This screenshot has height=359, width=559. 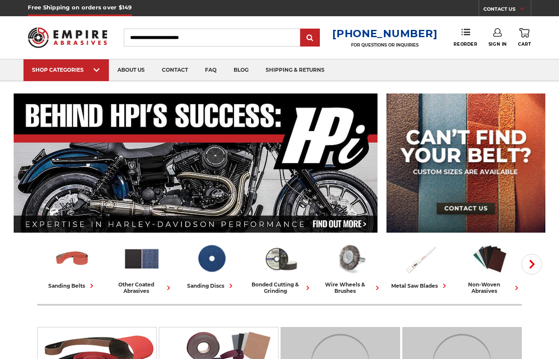 What do you see at coordinates (350, 267) in the screenshot?
I see `a: wire wheels & brushes` at bounding box center [350, 267].